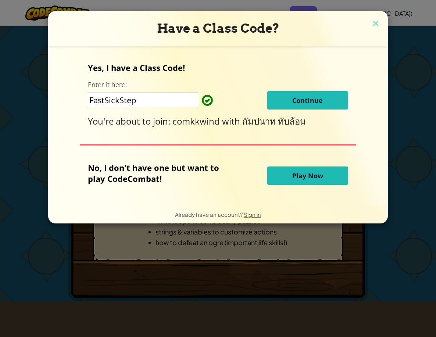 The height and width of the screenshot is (337, 436). I want to click on label: Enter it here:, so click(107, 85).